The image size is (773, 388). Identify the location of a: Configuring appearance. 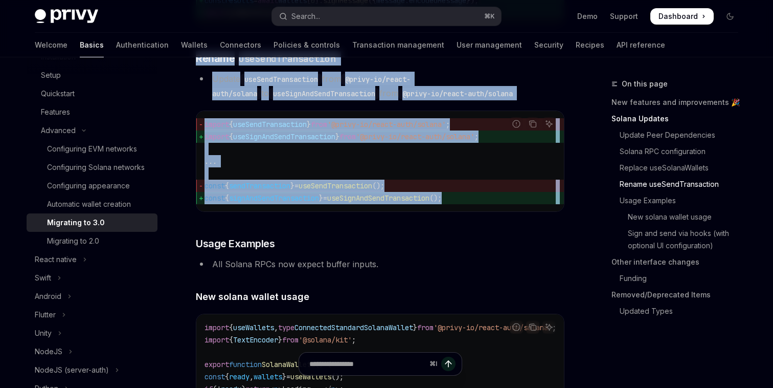
(92, 186).